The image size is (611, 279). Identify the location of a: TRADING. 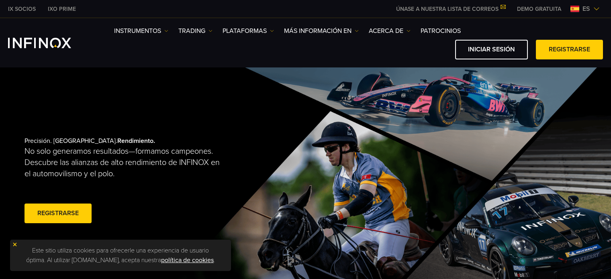
(195, 31).